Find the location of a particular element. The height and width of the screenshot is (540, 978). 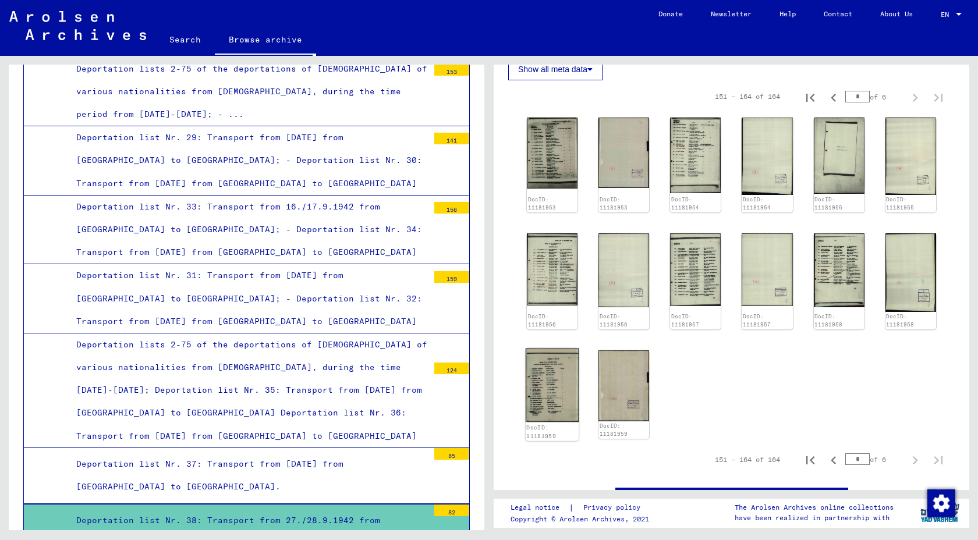

a: Legal notice is located at coordinates (540, 508).